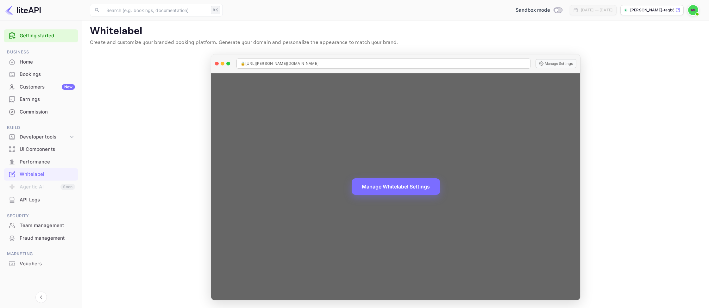 The height and width of the screenshot is (308, 709). I want to click on div: ⌘K, so click(215, 10).